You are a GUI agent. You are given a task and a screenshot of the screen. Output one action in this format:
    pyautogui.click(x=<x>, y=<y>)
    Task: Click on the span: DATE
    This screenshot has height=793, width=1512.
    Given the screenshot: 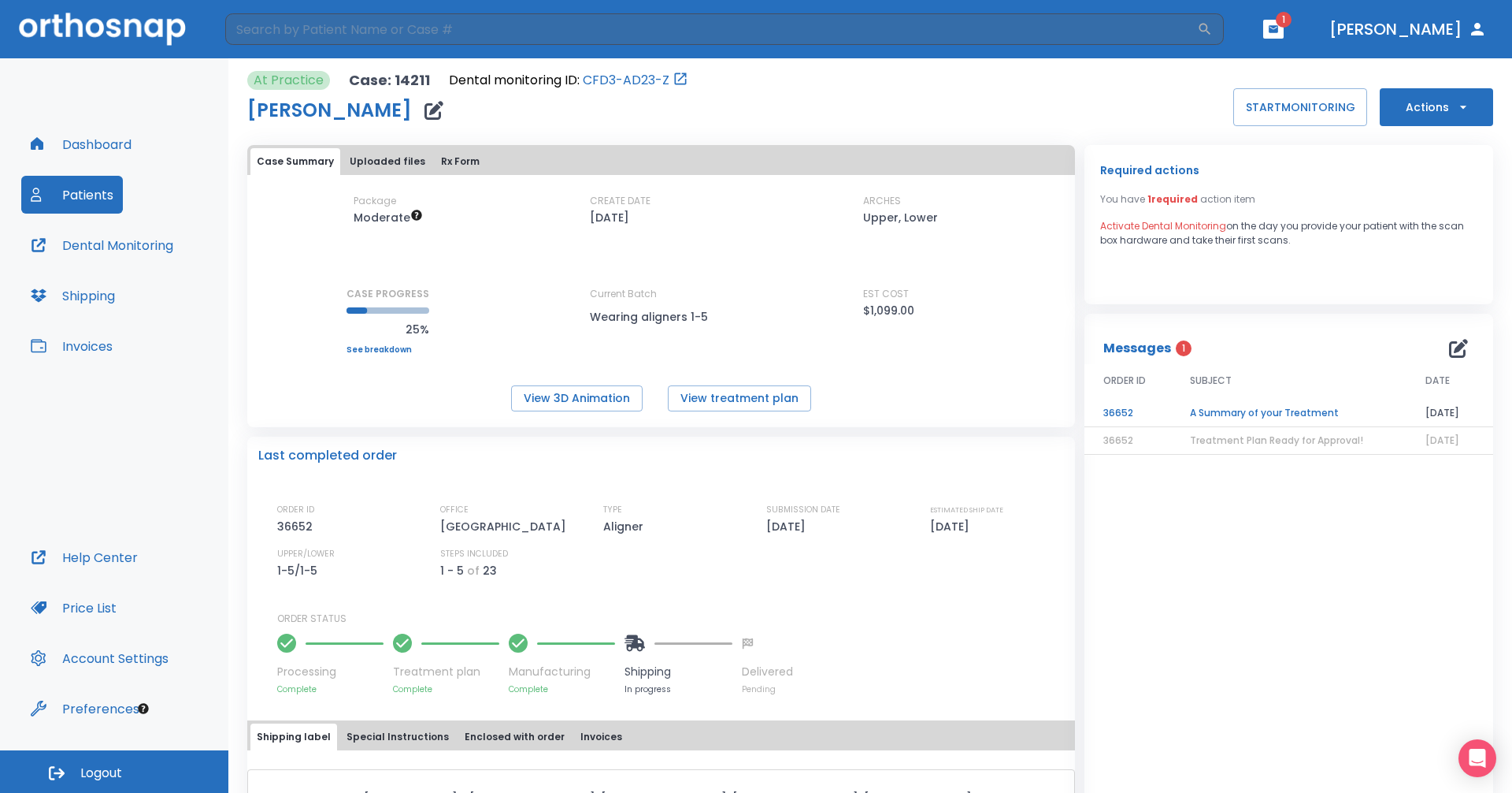 What is the action you would take?
    pyautogui.click(x=1437, y=380)
    